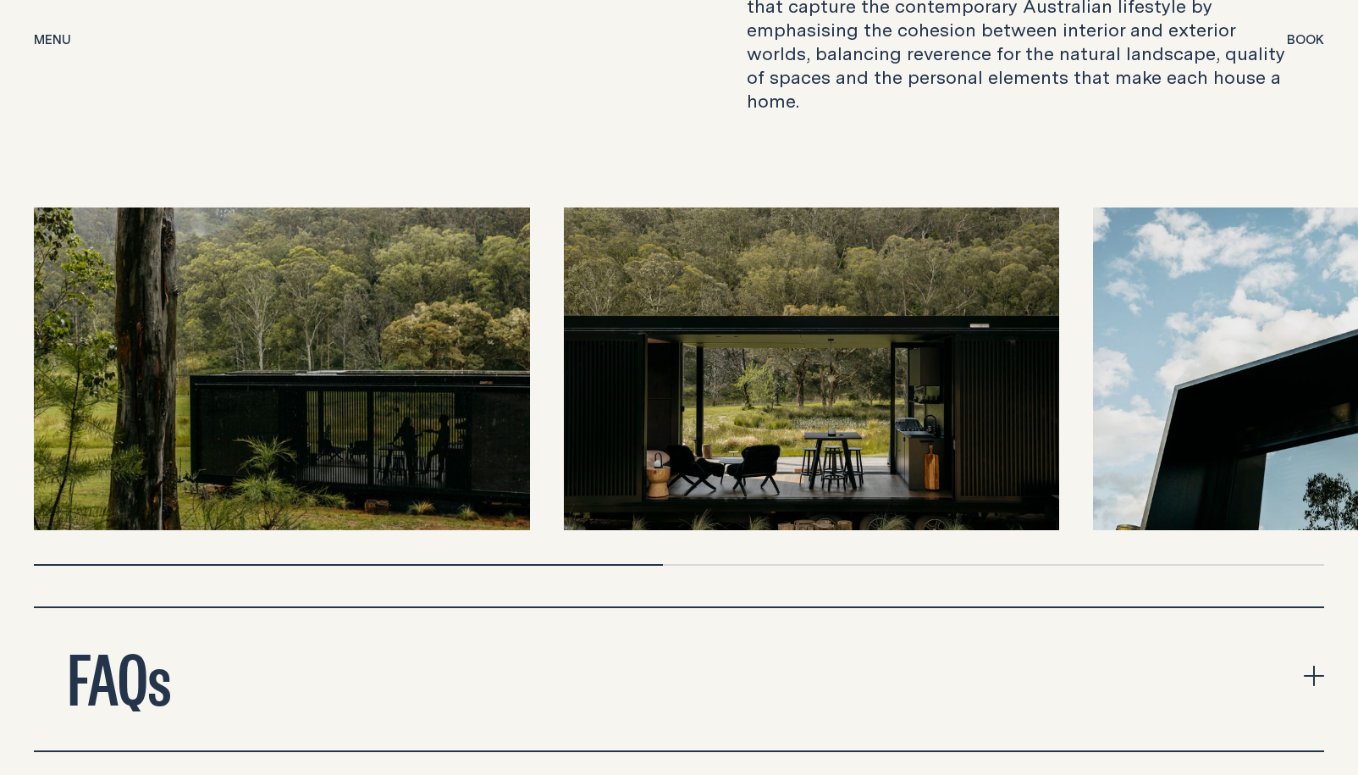  I want to click on button: show booking tray, so click(1305, 41).